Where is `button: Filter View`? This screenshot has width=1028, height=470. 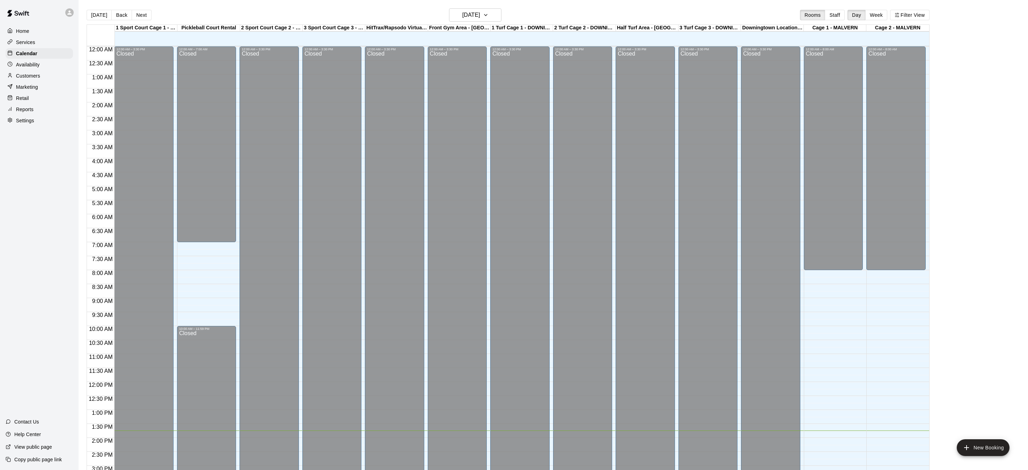 button: Filter View is located at coordinates (909, 15).